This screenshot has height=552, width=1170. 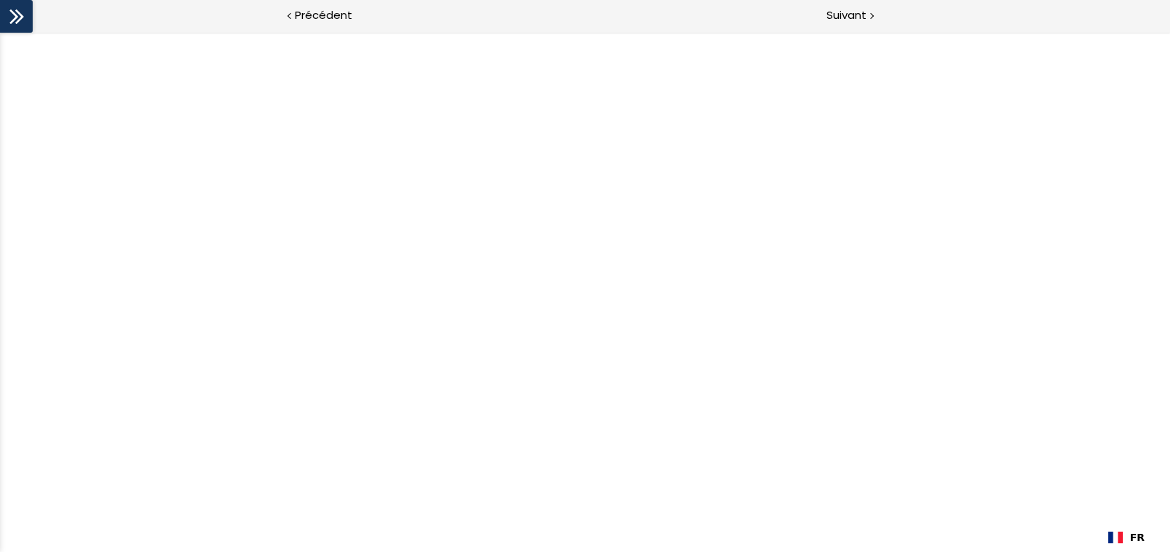 What do you see at coordinates (1127, 538) in the screenshot?
I see `a: FR` at bounding box center [1127, 538].